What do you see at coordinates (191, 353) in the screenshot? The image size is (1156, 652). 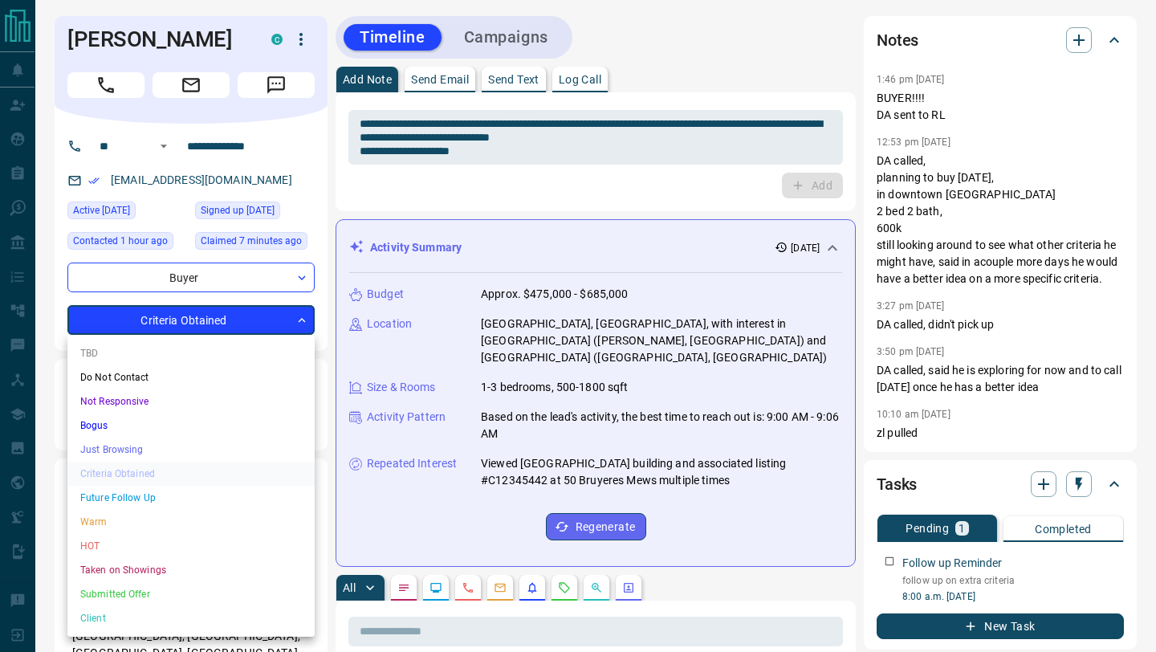 I see `li: TBD` at bounding box center [191, 353].